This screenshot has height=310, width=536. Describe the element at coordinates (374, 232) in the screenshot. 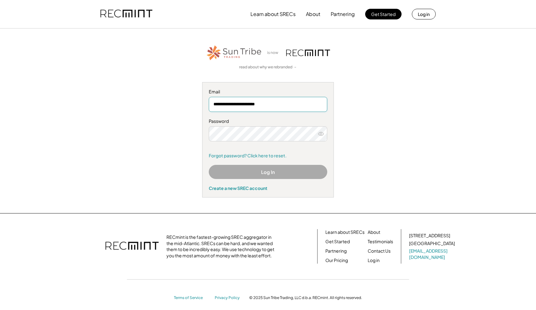

I see `a: About` at that location.